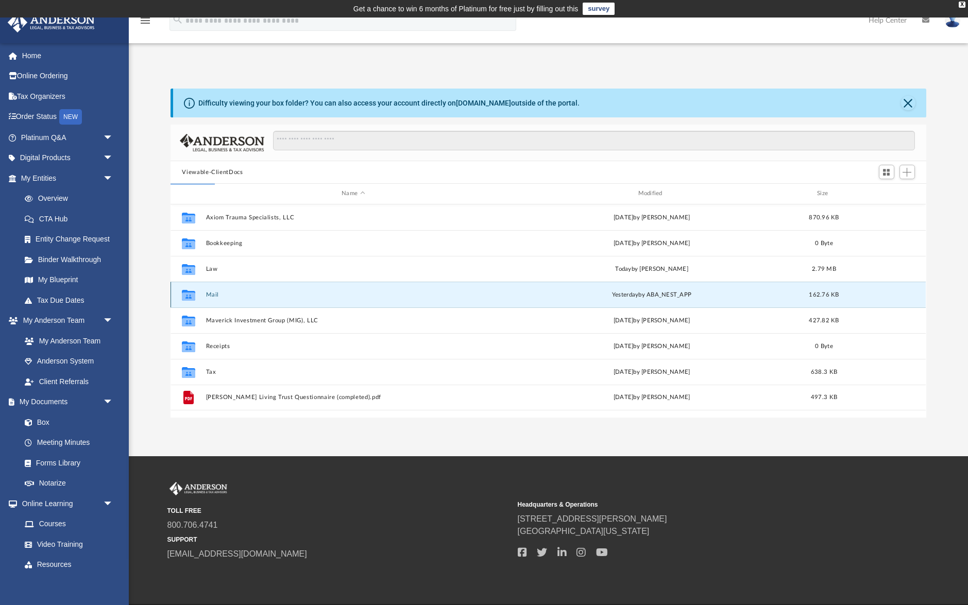  Describe the element at coordinates (823, 371) in the screenshot. I see `span: 638.3 KB` at that location.